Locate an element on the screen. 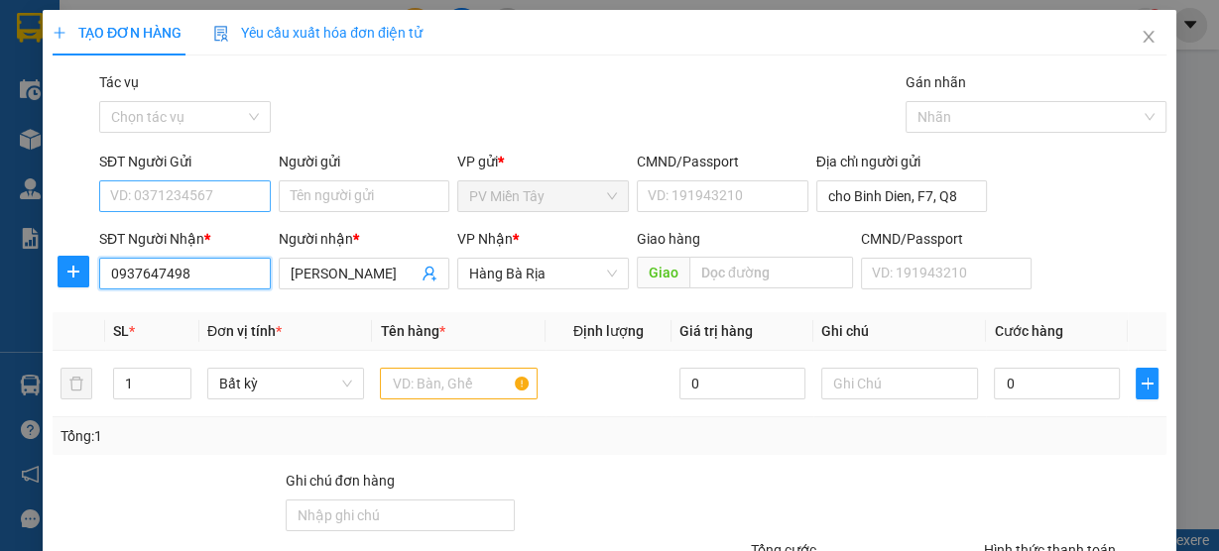 This screenshot has width=1219, height=551. div: Người gửi is located at coordinates (364, 162).